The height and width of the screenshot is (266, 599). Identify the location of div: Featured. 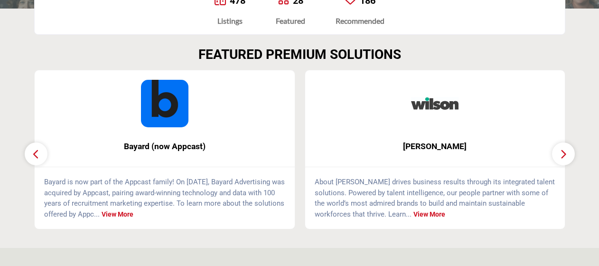
(290, 21).